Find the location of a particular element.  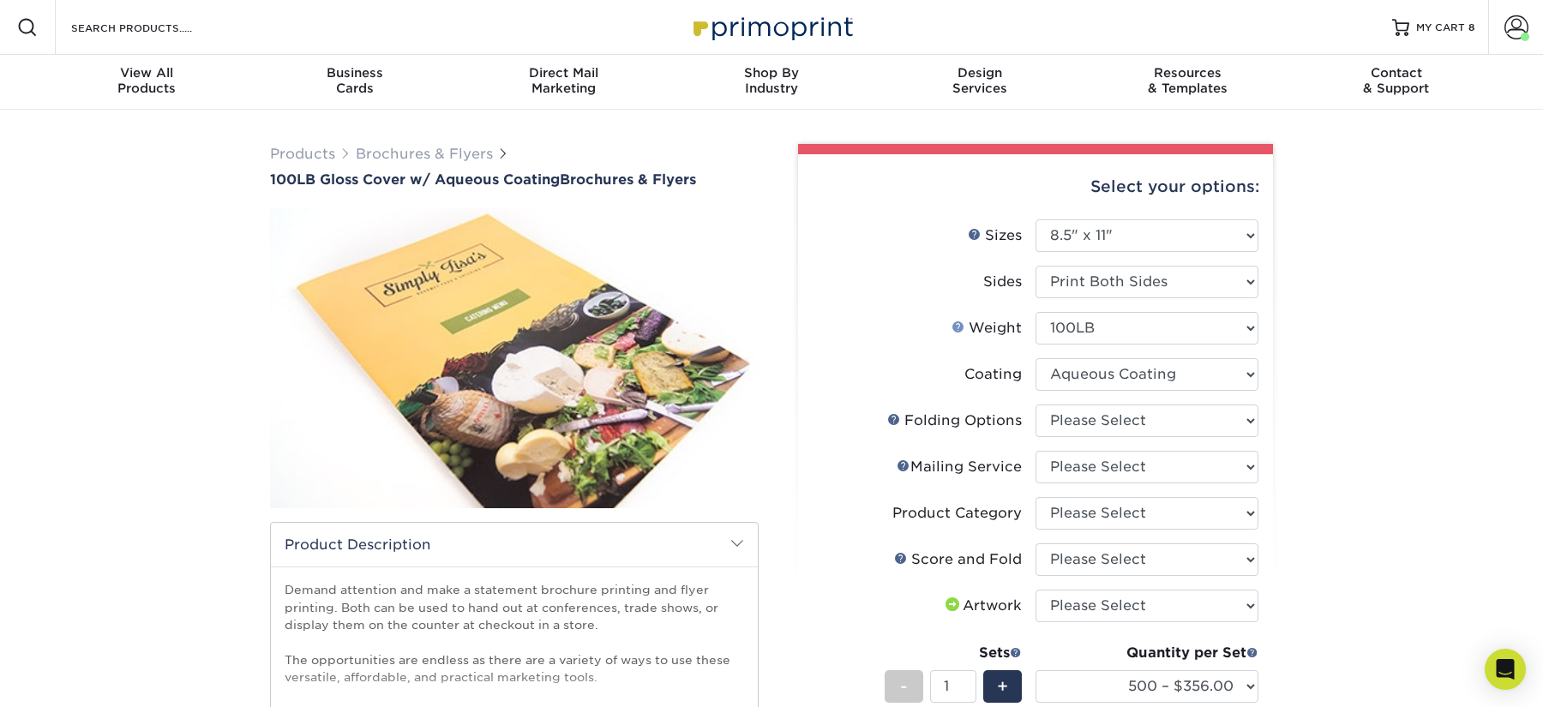

div: Artwork is located at coordinates (982, 606).